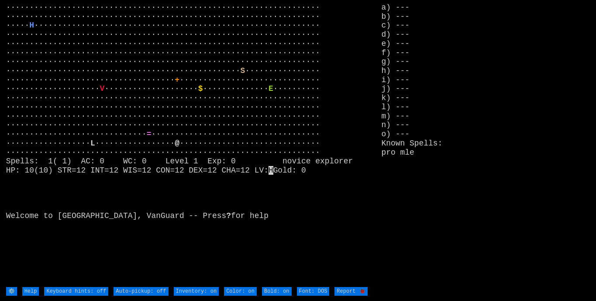 The height and width of the screenshot is (301, 596). I want to click on stats: a) --- b) --- c) --- d) --- e) --- f) --- g) --- h) --- i) --- j) --- k) --- l) --- m) --- n) ---..., so click(486, 144).